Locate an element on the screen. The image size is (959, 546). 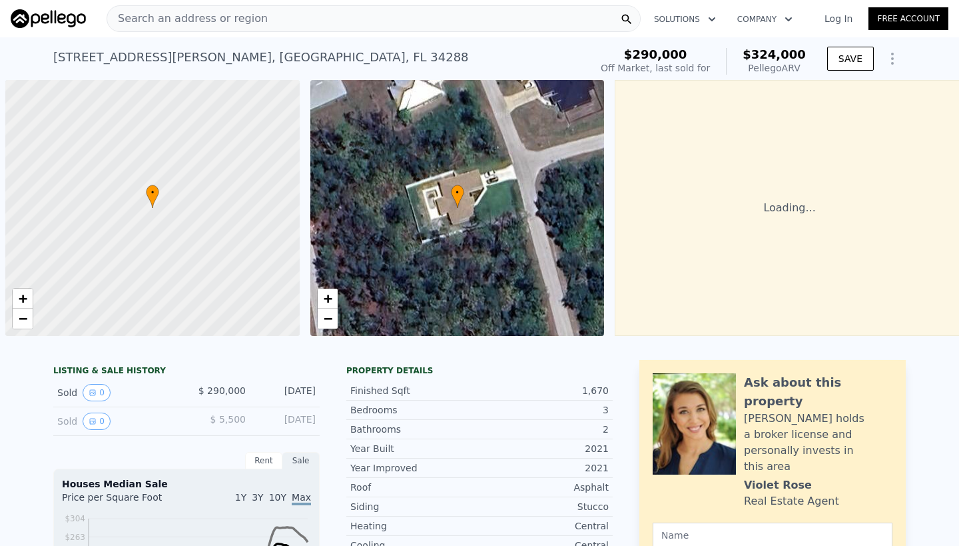
a: Free Account is located at coordinates (909, 19).